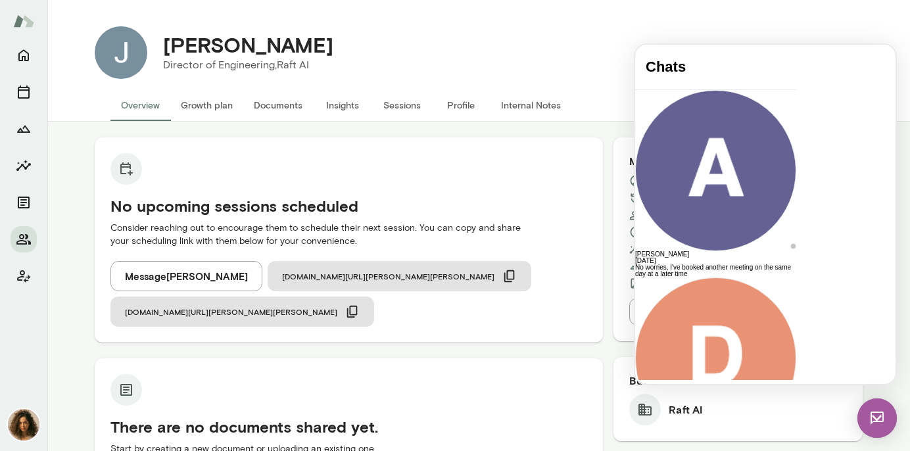 This screenshot has width=910, height=451. Describe the element at coordinates (24, 21) in the screenshot. I see `img: Mento` at that location.